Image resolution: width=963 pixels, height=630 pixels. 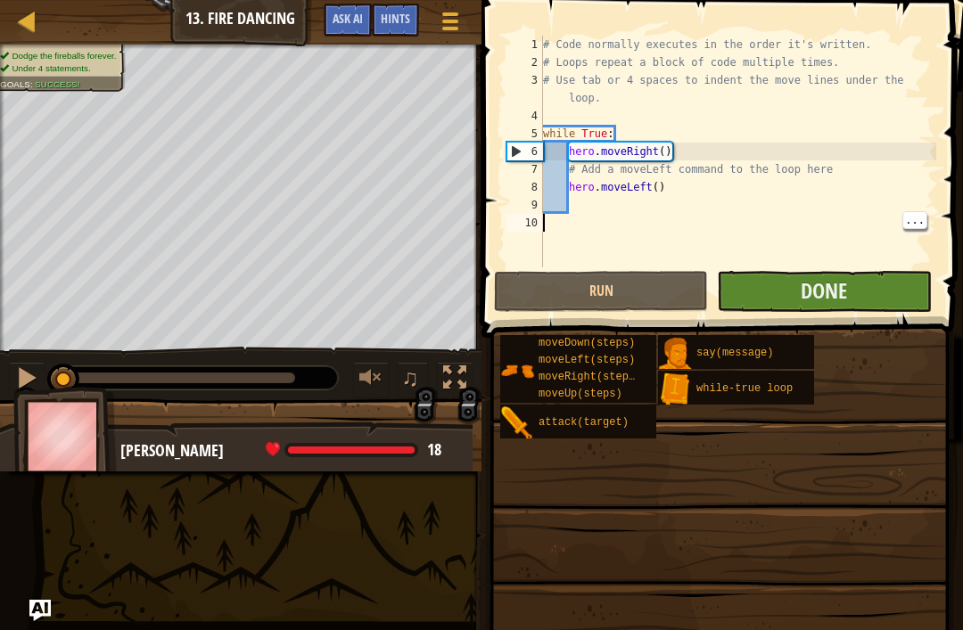 What do you see at coordinates (524, 45) in the screenshot?
I see `div: 1` at bounding box center [524, 45].